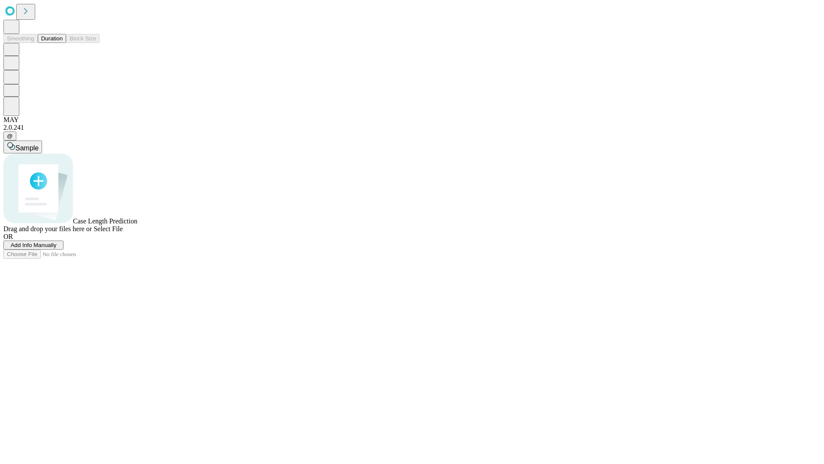  What do you see at coordinates (412, 127) in the screenshot?
I see `div: 2.0.241` at bounding box center [412, 127].